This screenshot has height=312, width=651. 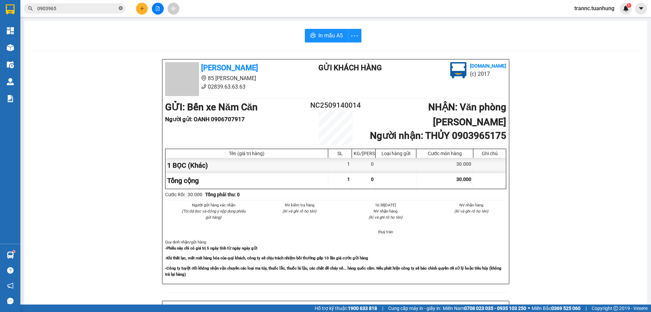 What do you see at coordinates (10, 270) in the screenshot?
I see `span: question-circle` at bounding box center [10, 270].